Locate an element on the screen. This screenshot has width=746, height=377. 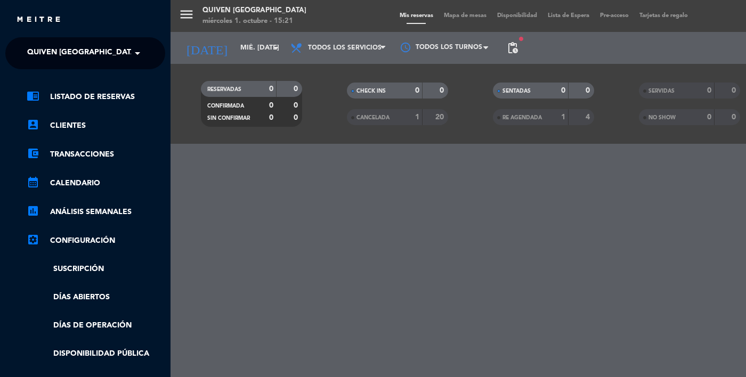
a: chrome_reader_modeListado de Reservas is located at coordinates (96, 97).